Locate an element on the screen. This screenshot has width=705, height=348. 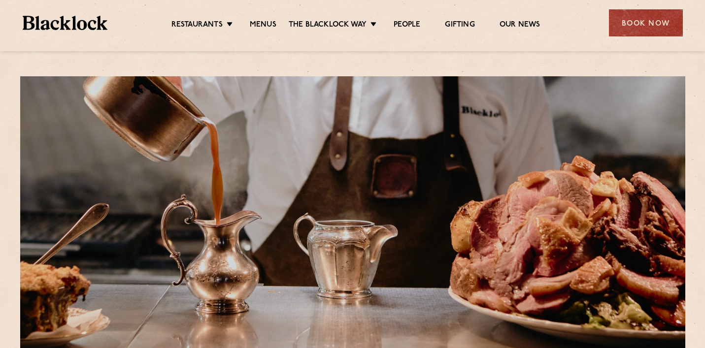
a: Restaurants is located at coordinates (197, 26).